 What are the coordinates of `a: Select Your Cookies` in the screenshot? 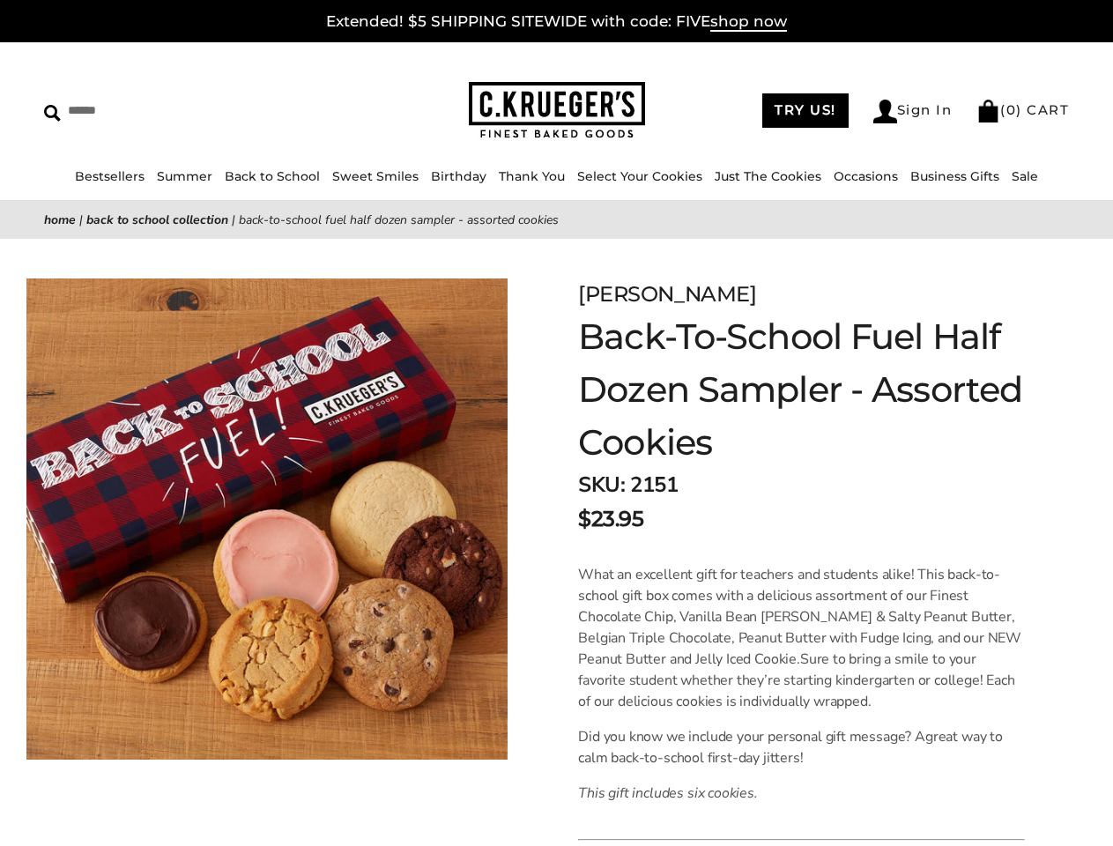 It's located at (640, 176).